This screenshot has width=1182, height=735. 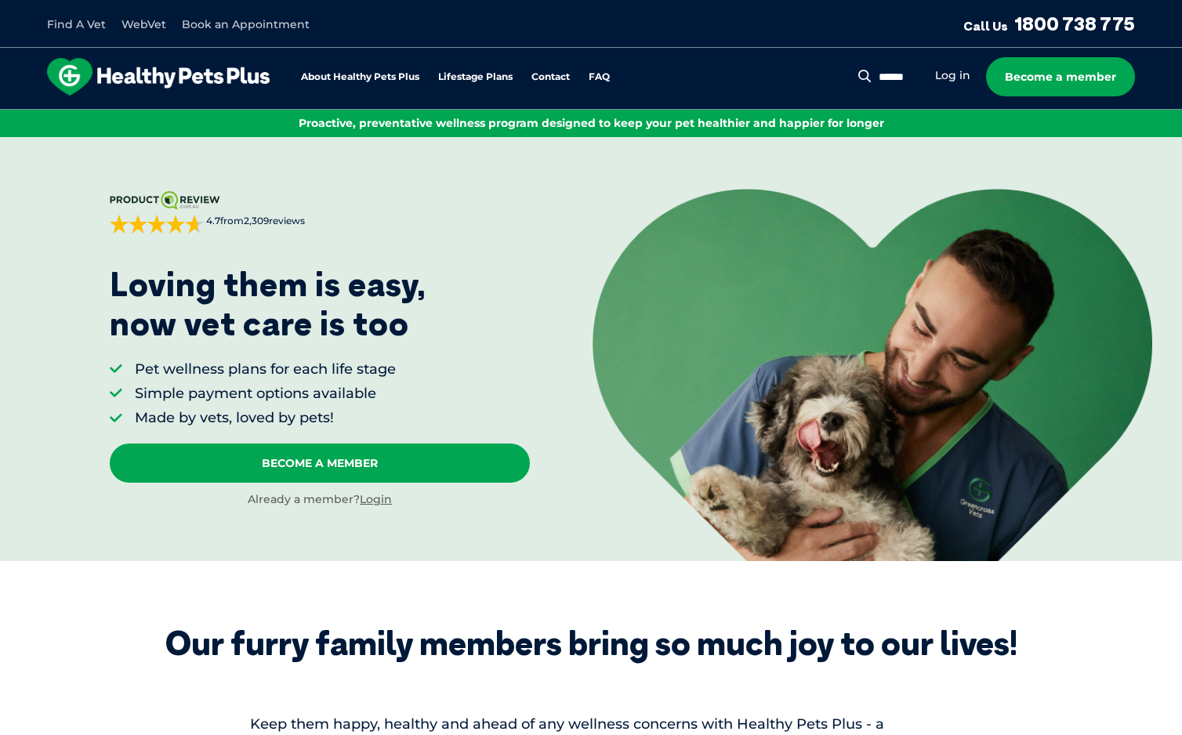 I want to click on strong: 4.7, so click(x=213, y=220).